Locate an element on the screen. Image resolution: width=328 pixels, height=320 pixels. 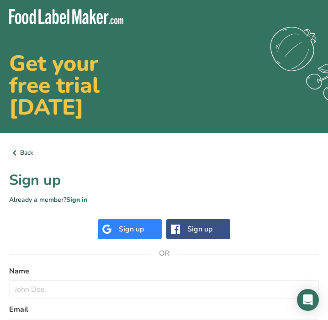
a: Sign in is located at coordinates (77, 200).